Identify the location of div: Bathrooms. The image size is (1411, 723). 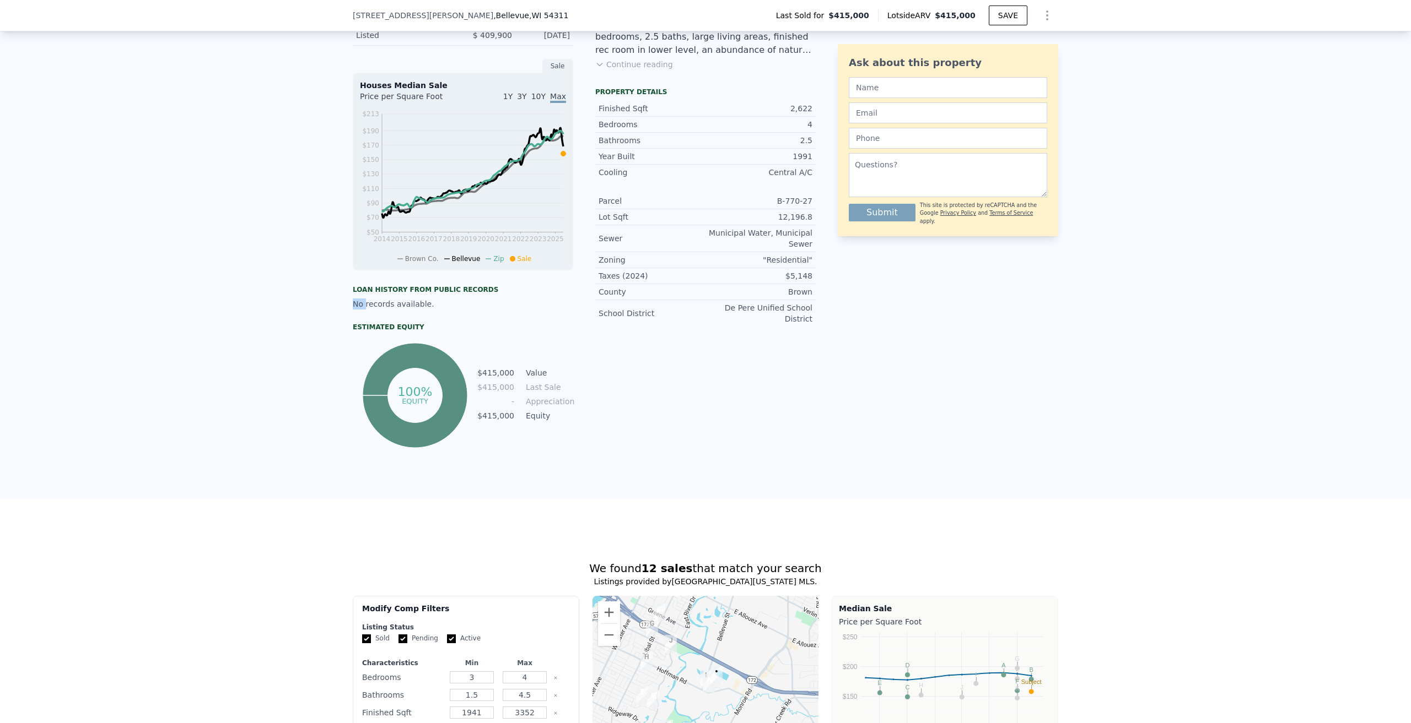
(652, 141).